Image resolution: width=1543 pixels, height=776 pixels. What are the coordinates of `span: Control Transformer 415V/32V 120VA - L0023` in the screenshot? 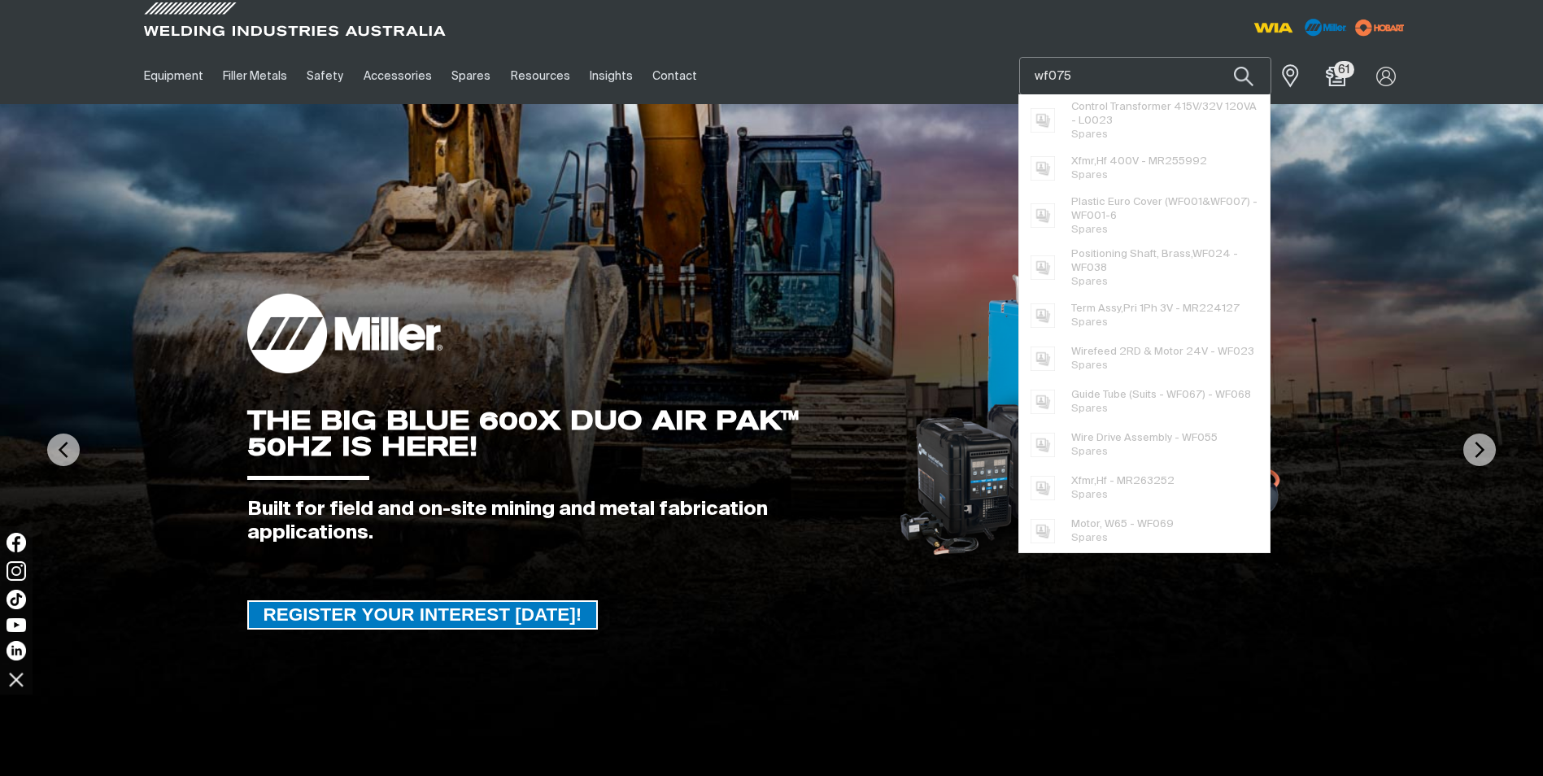 It's located at (1164, 114).